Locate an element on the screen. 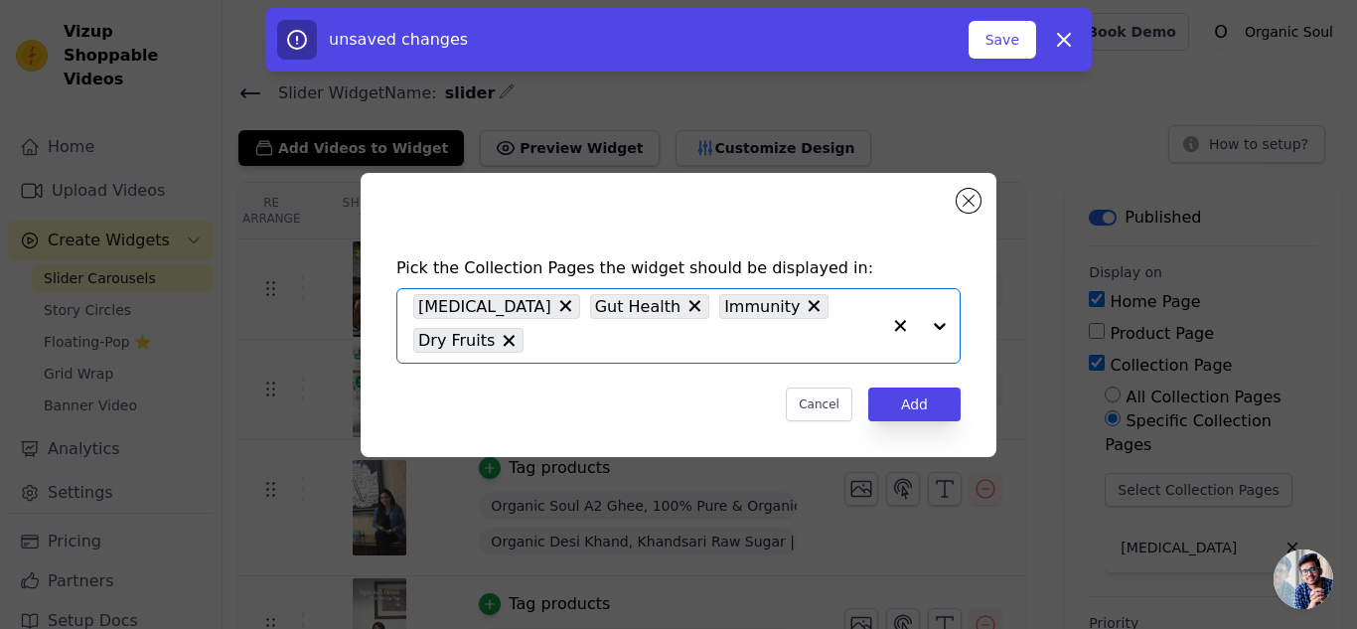 Image resolution: width=1357 pixels, height=629 pixels. span: Dry Fruits is located at coordinates (456, 340).